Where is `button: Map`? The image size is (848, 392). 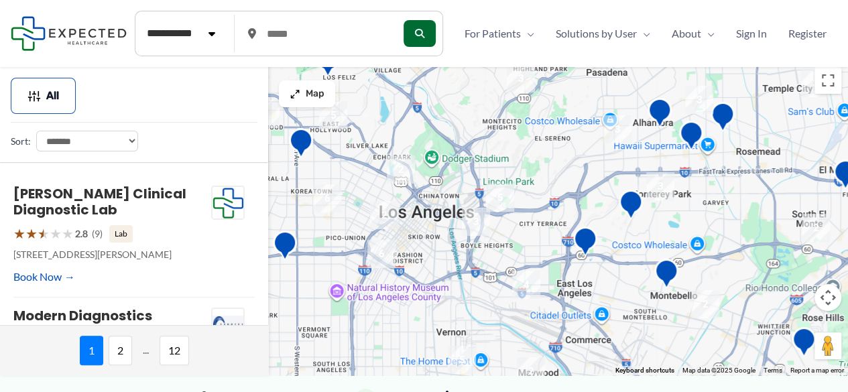
button: Map is located at coordinates (307, 94).